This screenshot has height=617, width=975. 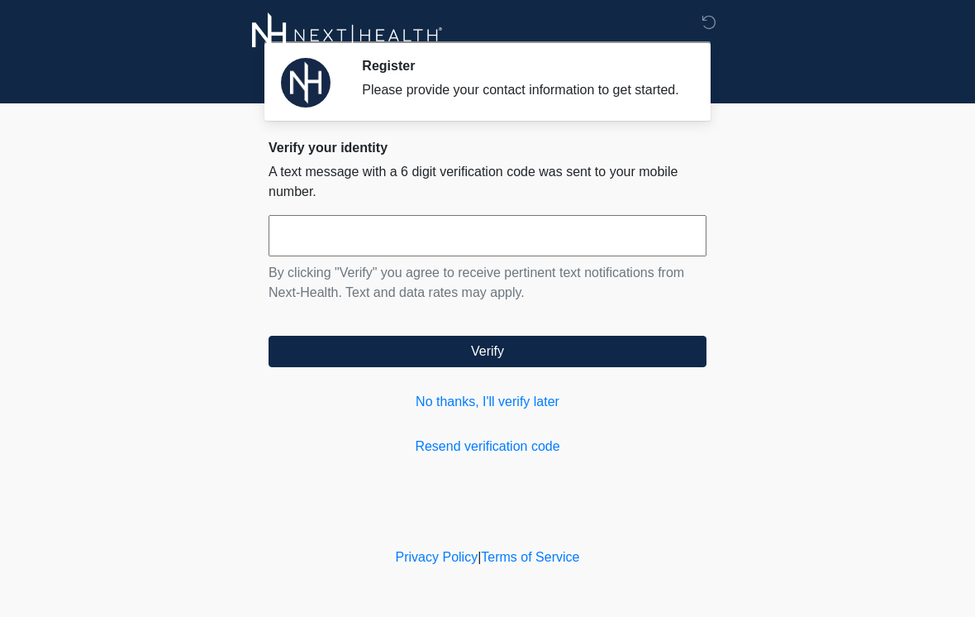 What do you see at coordinates (530, 556) in the screenshot?
I see `a: Terms of Service` at bounding box center [530, 556].